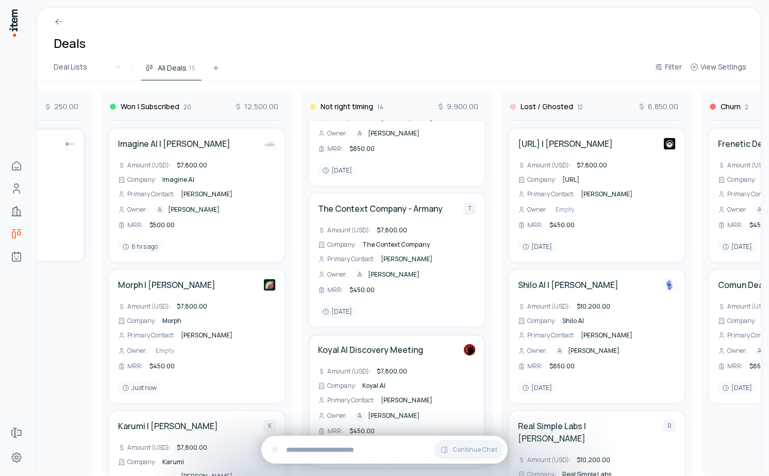  What do you see at coordinates (670, 285) in the screenshot?
I see `img: Shilo AI` at bounding box center [670, 285].